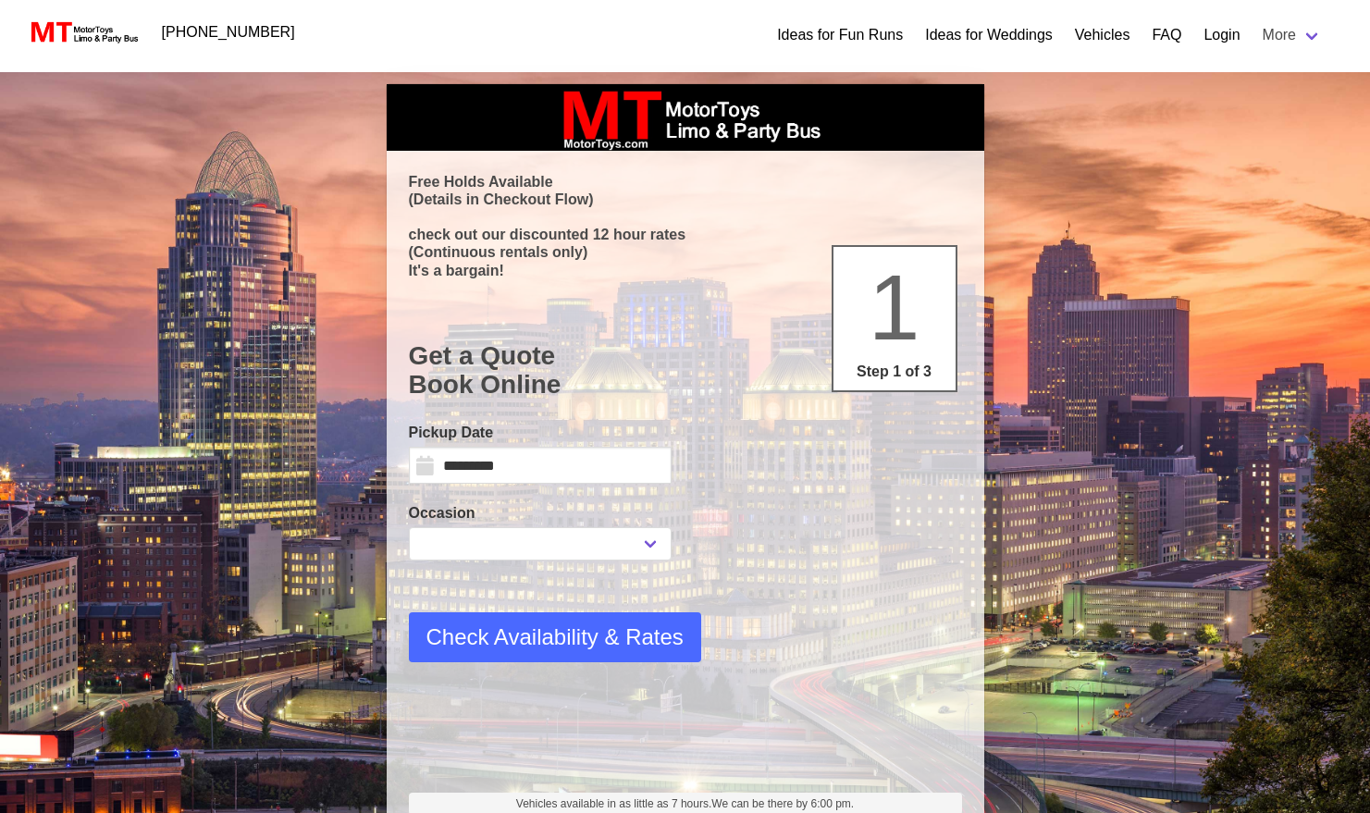 The image size is (1370, 813). Describe the element at coordinates (1221, 35) in the screenshot. I see `a: Login` at that location.